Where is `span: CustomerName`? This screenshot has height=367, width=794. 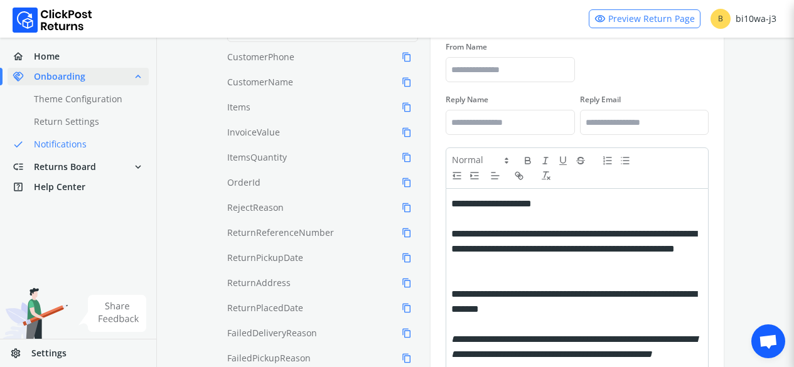 span: CustomerName is located at coordinates (260, 82).